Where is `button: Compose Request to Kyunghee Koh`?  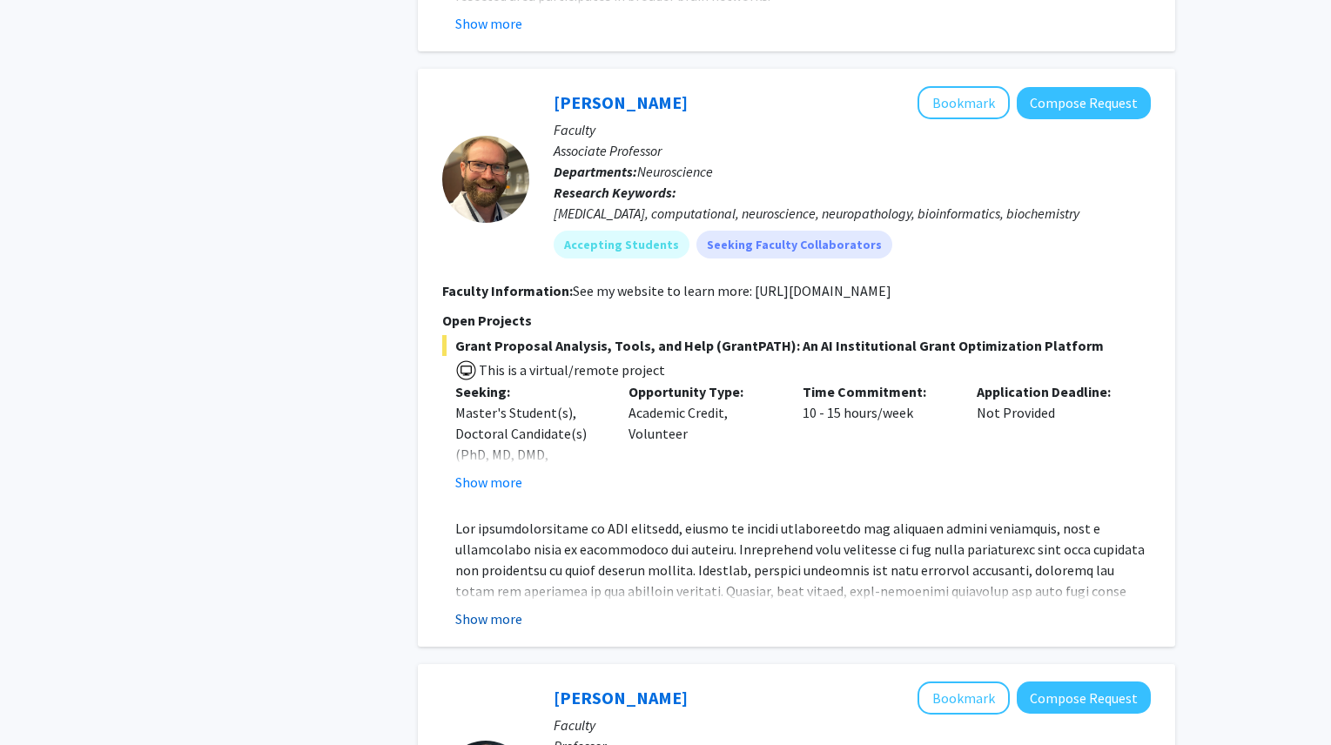
button: Compose Request to Kyunghee Koh is located at coordinates (1083, 697).